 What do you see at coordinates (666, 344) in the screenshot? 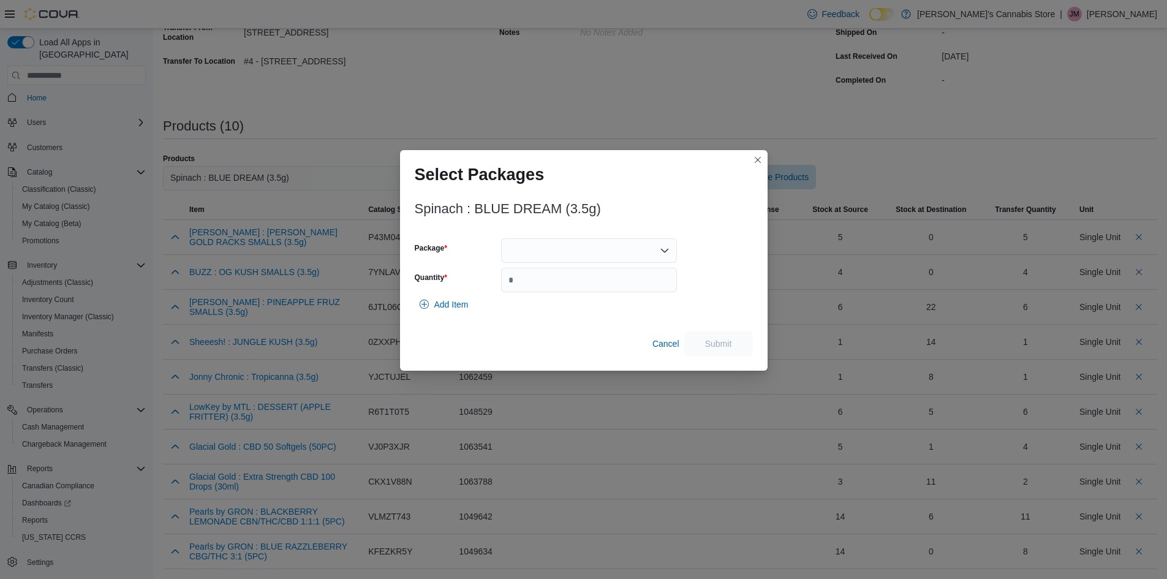
I see `span: Cancel` at bounding box center [666, 344].